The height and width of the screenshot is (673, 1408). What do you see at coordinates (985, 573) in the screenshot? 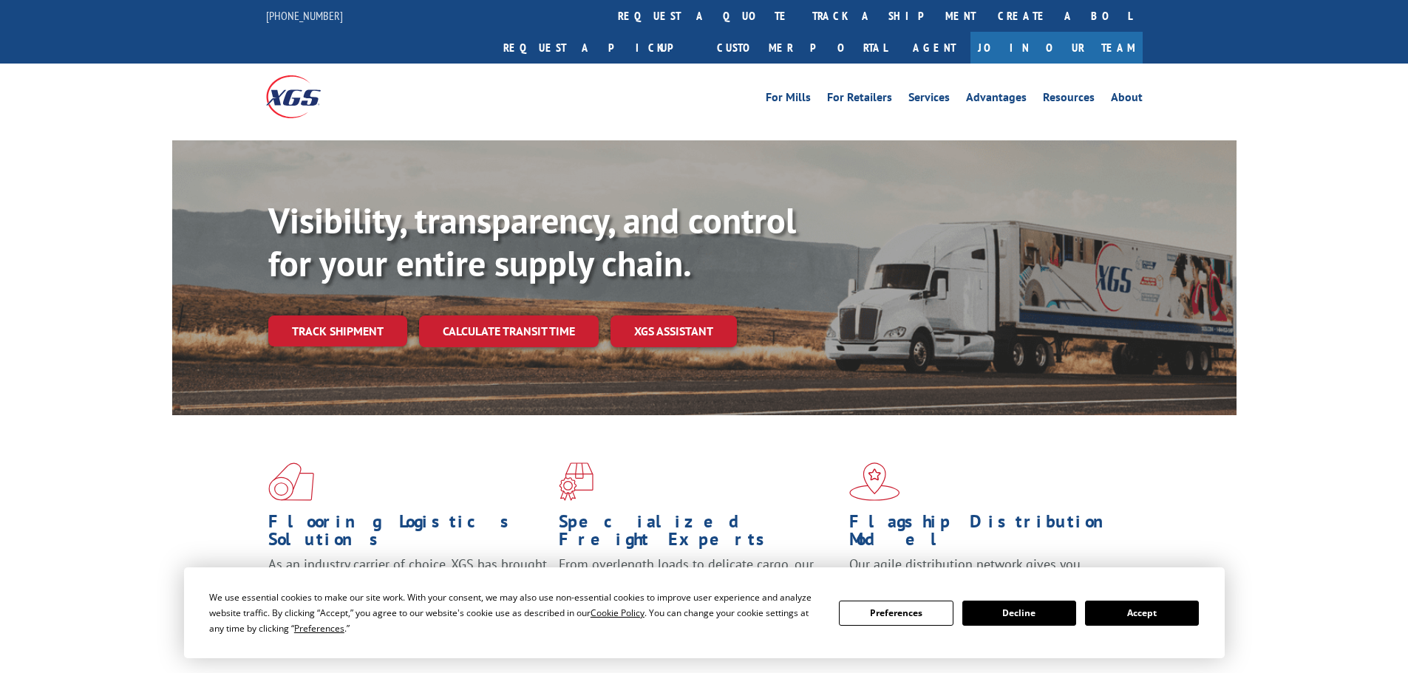
I see `span: Our agile distribution network gives you nationwide inventory management on demand.` at bounding box center [985, 573].